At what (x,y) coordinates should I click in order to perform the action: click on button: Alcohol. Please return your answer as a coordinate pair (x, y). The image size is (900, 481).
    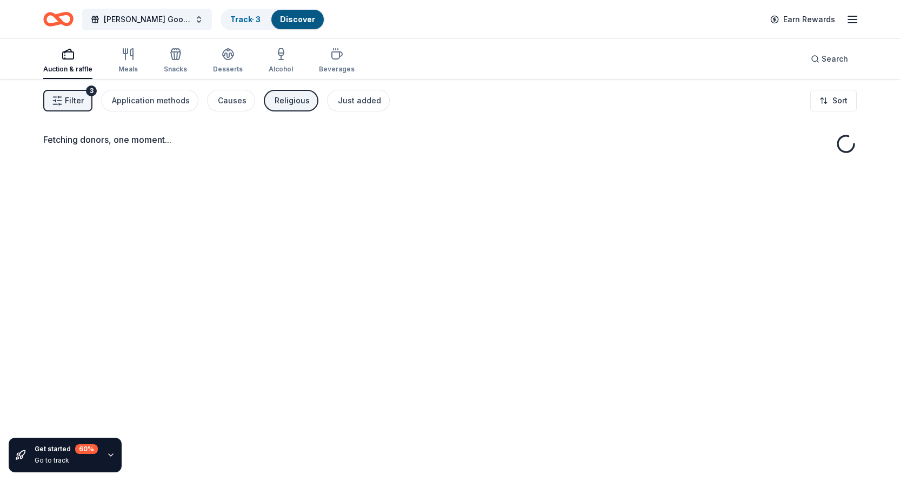
    Looking at the image, I should click on (281, 61).